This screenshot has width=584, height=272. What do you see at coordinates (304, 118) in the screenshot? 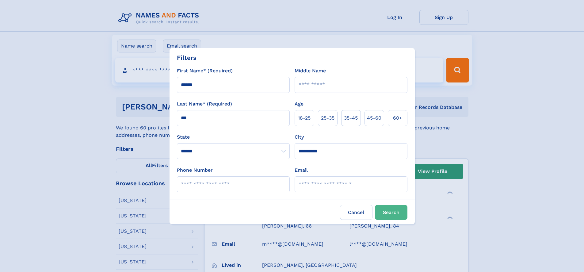
I see `span: 18‑25` at bounding box center [304, 118].